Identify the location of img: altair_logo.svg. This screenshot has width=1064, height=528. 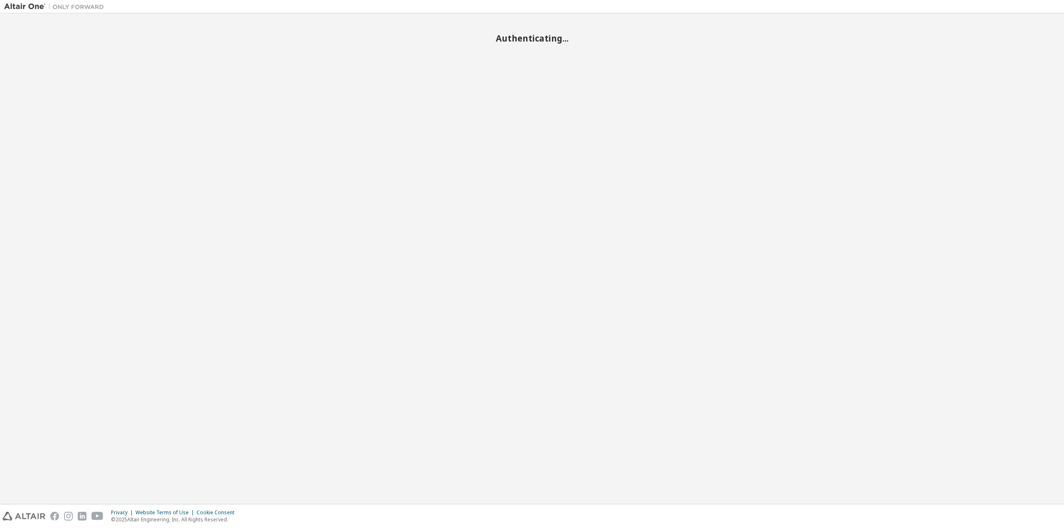
(24, 516).